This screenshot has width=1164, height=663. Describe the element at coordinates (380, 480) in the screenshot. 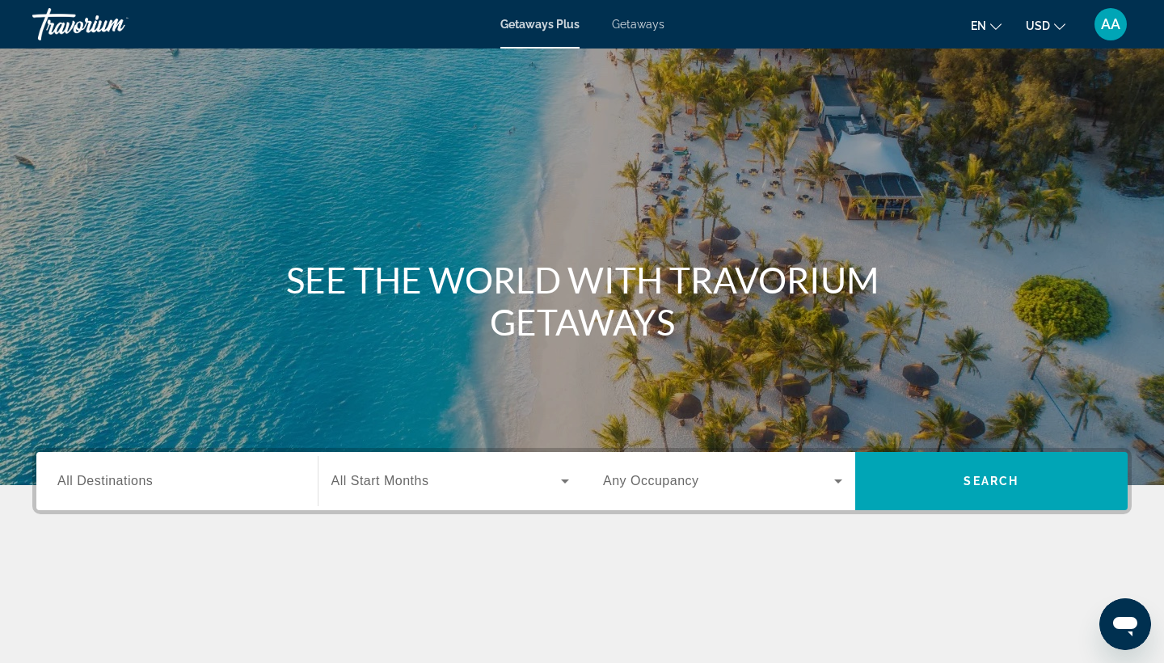

I see `span: All Start Months` at that location.